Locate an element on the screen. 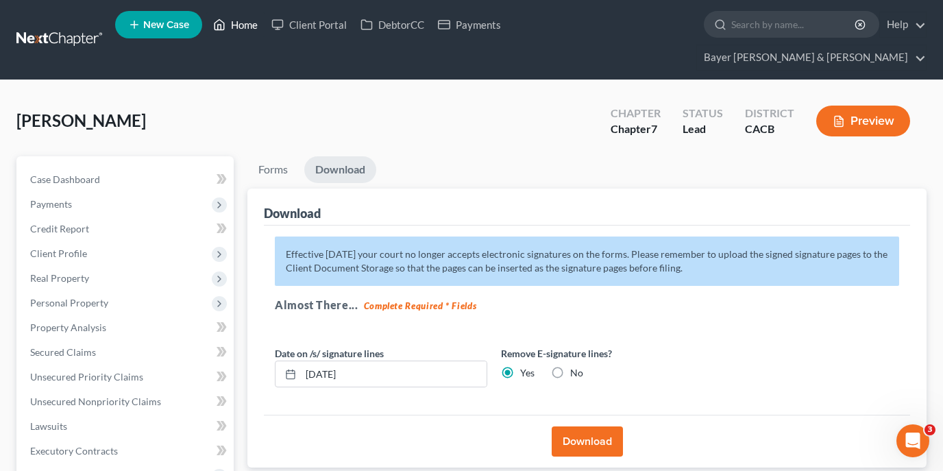  input: MM/DD/YYYY is located at coordinates (393, 374).